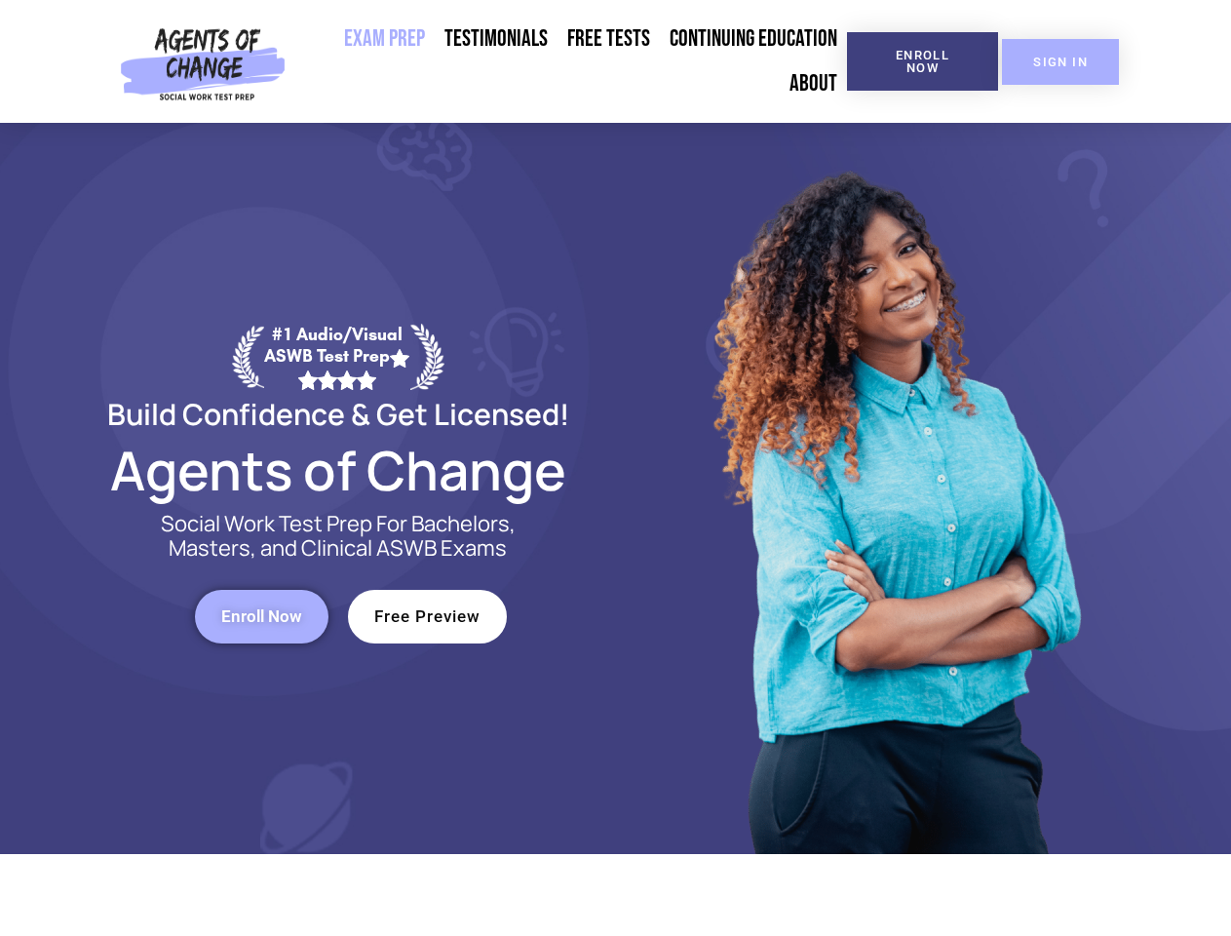 The width and height of the screenshot is (1231, 936). I want to click on div: #1 Audio/Visual ASWB Test Prep, so click(337, 356).